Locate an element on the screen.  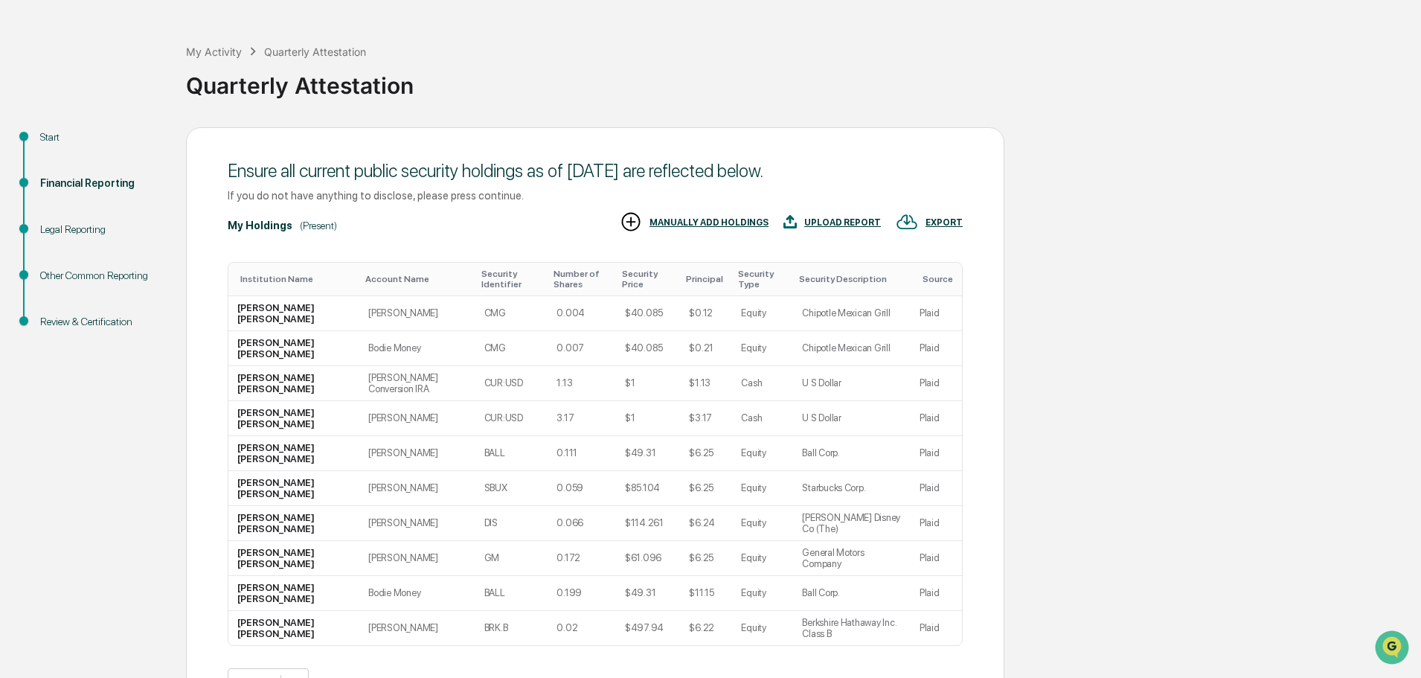
a: 🔎Data Lookup is located at coordinates (54, 223).